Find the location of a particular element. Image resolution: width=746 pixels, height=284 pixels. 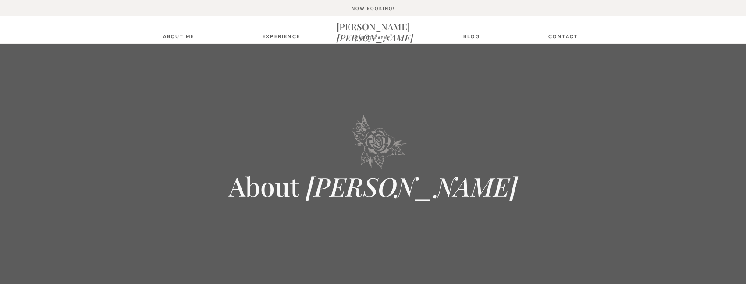

nav: Experience is located at coordinates (280, 36).